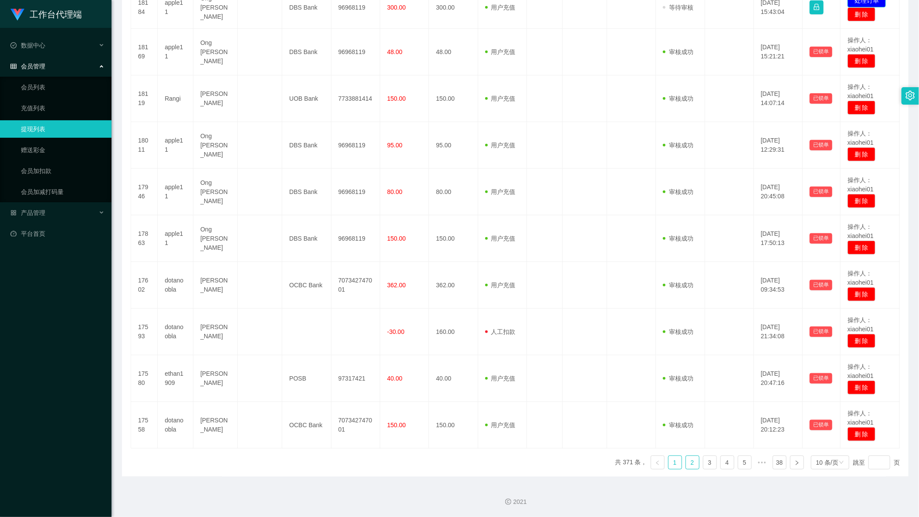  What do you see at coordinates (356, 98) in the screenshot?
I see `td: 7733881414` at bounding box center [356, 98].